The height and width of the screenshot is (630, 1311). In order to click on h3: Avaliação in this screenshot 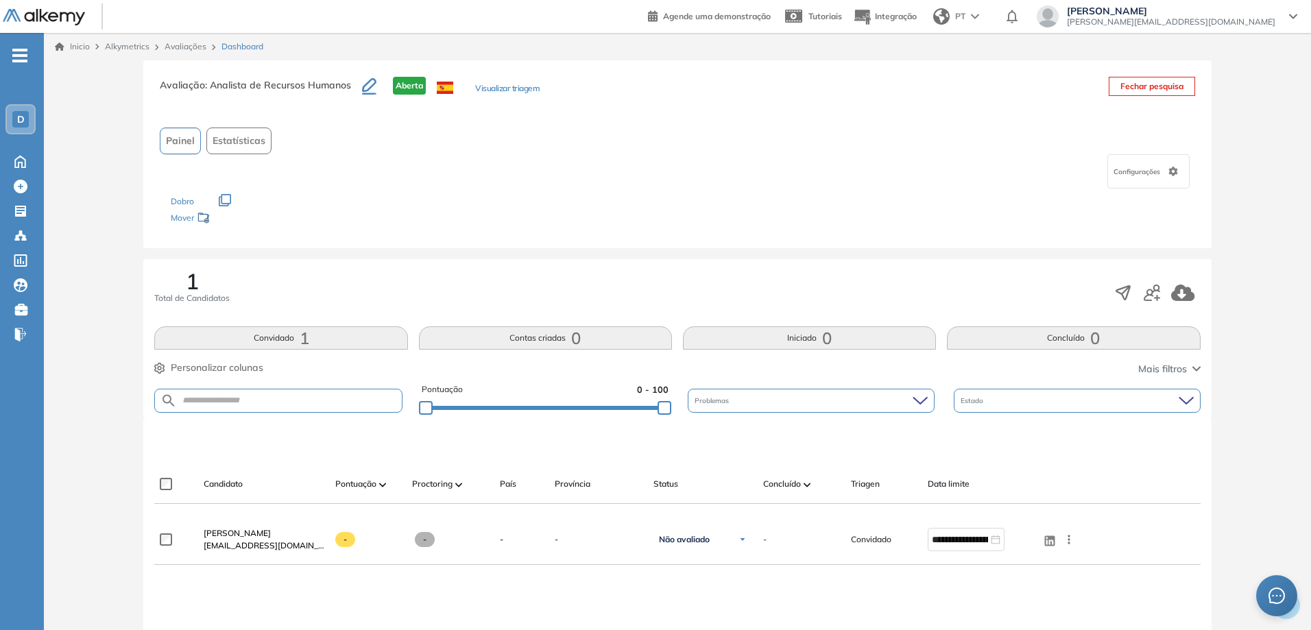, I will do `click(261, 91)`.